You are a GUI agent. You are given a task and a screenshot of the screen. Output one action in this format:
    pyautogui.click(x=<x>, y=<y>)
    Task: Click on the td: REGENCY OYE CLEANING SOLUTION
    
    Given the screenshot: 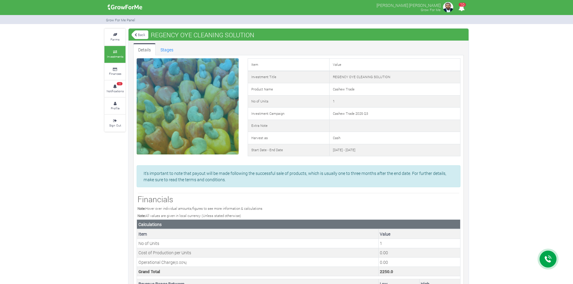 What is the action you would take?
    pyautogui.click(x=394, y=77)
    